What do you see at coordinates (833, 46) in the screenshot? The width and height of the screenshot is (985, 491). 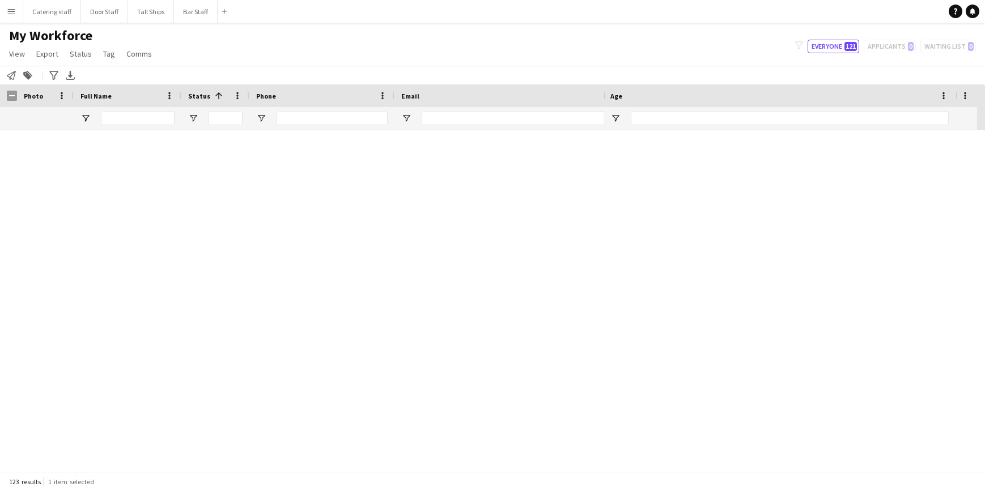 I see `button: Everyone121` at bounding box center [833, 46].